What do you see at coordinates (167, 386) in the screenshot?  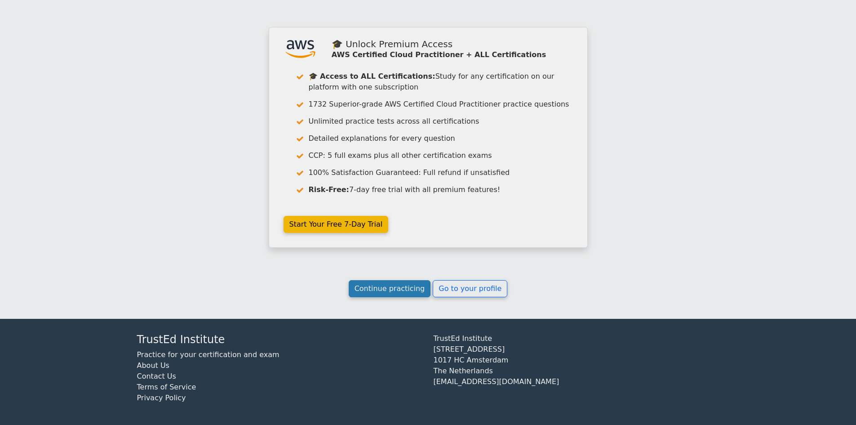 I see `a: Terms of Service` at bounding box center [167, 386].